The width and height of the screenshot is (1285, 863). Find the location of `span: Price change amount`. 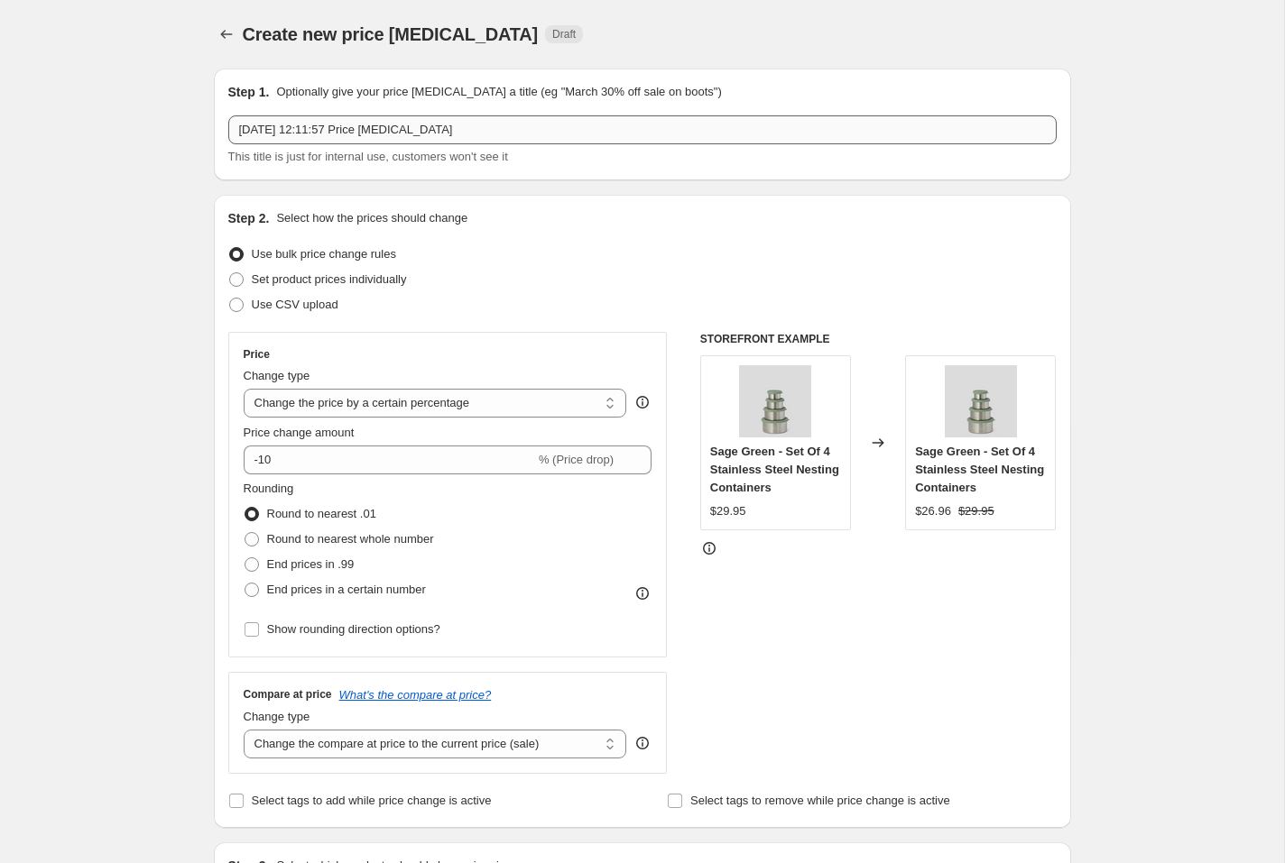

span: Price change amount is located at coordinates (299, 432).